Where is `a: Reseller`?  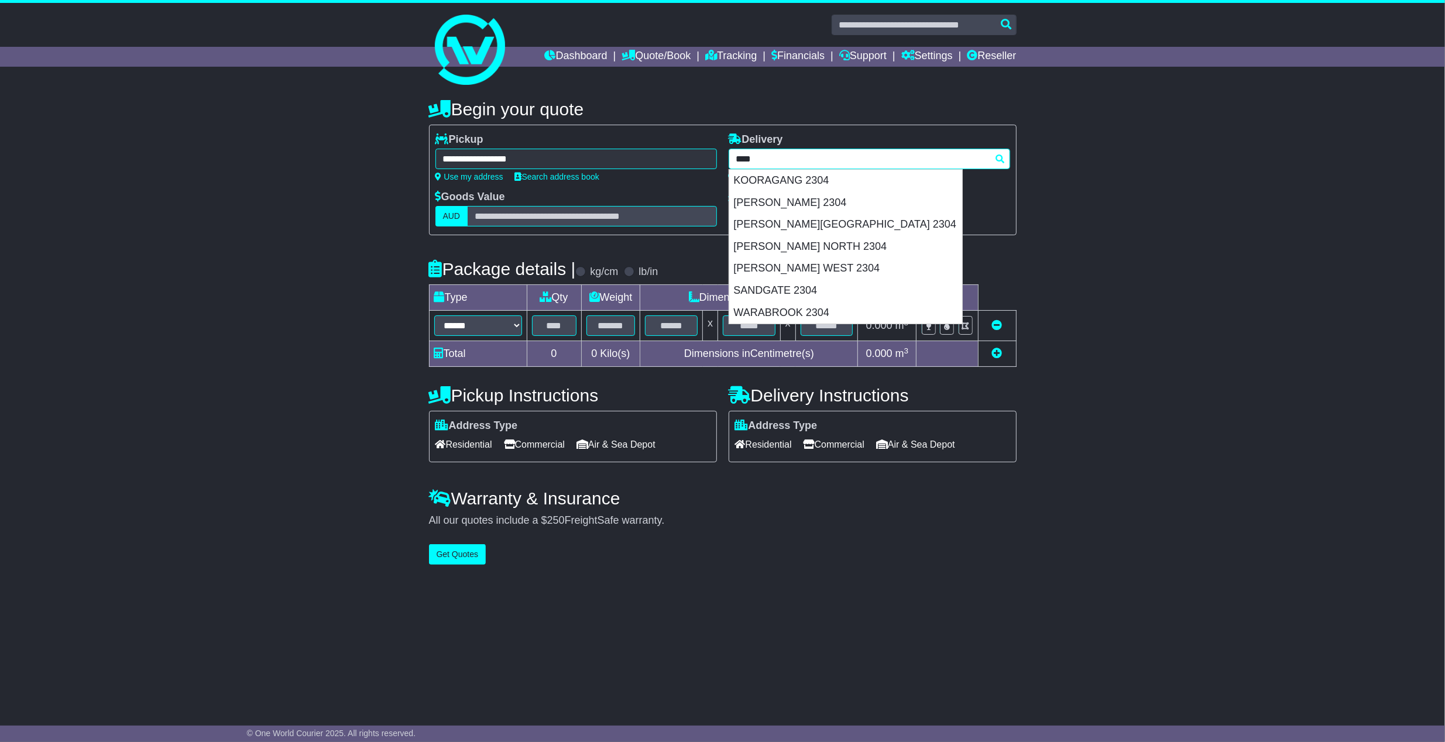 a: Reseller is located at coordinates (991, 57).